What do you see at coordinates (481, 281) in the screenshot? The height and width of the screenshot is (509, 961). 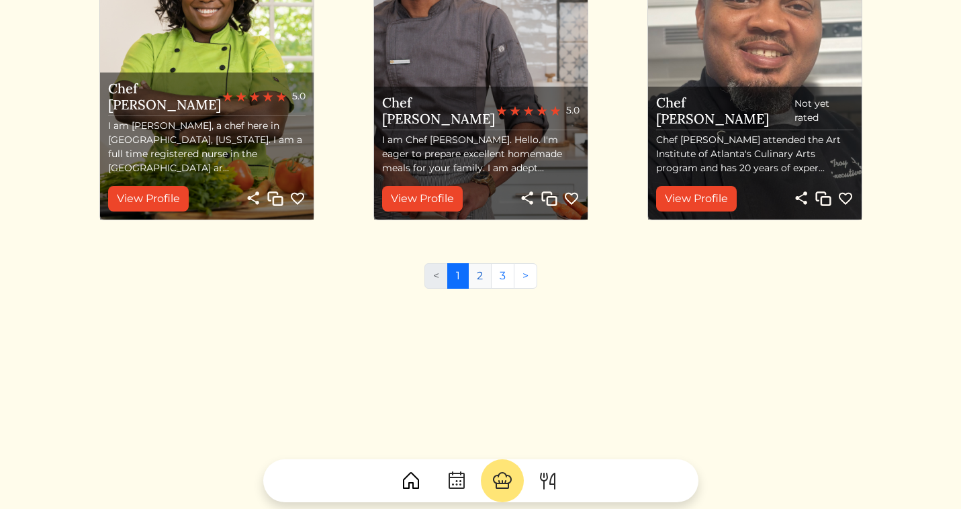 I see `nav: Pages` at bounding box center [481, 281].